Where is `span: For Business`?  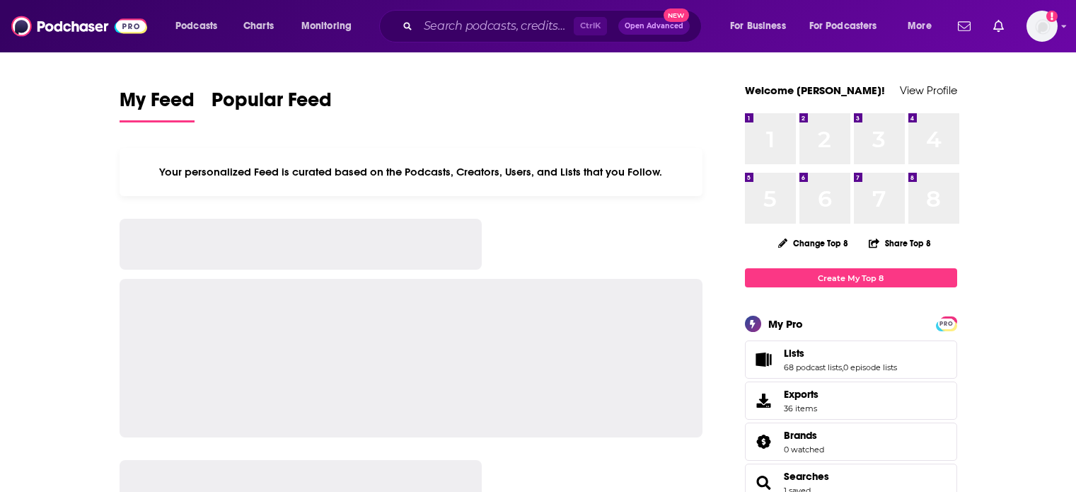 span: For Business is located at coordinates (758, 26).